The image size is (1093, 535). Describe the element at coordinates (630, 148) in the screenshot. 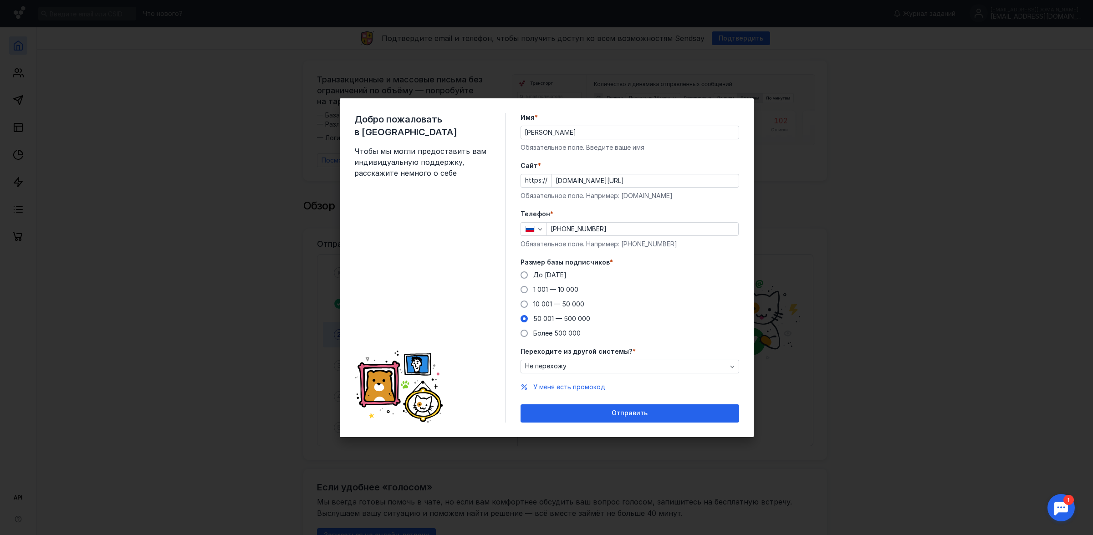

I see `div: Обязательное поле. Введите ваше имя` at that location.